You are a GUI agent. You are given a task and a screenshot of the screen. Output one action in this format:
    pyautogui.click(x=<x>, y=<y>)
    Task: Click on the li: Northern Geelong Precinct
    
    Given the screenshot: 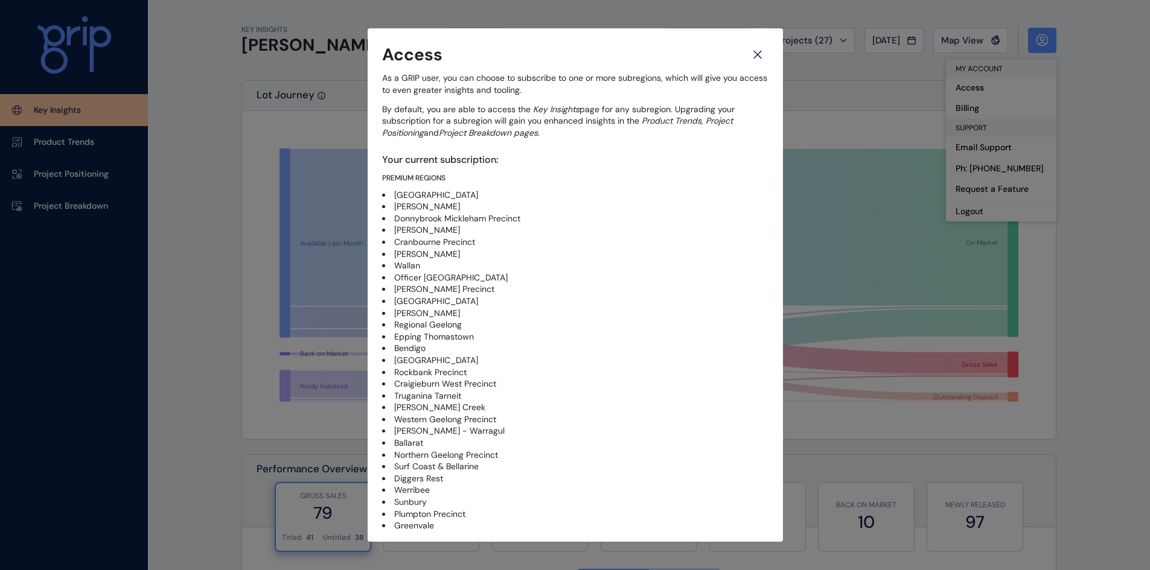 What is the action you would take?
    pyautogui.click(x=575, y=456)
    